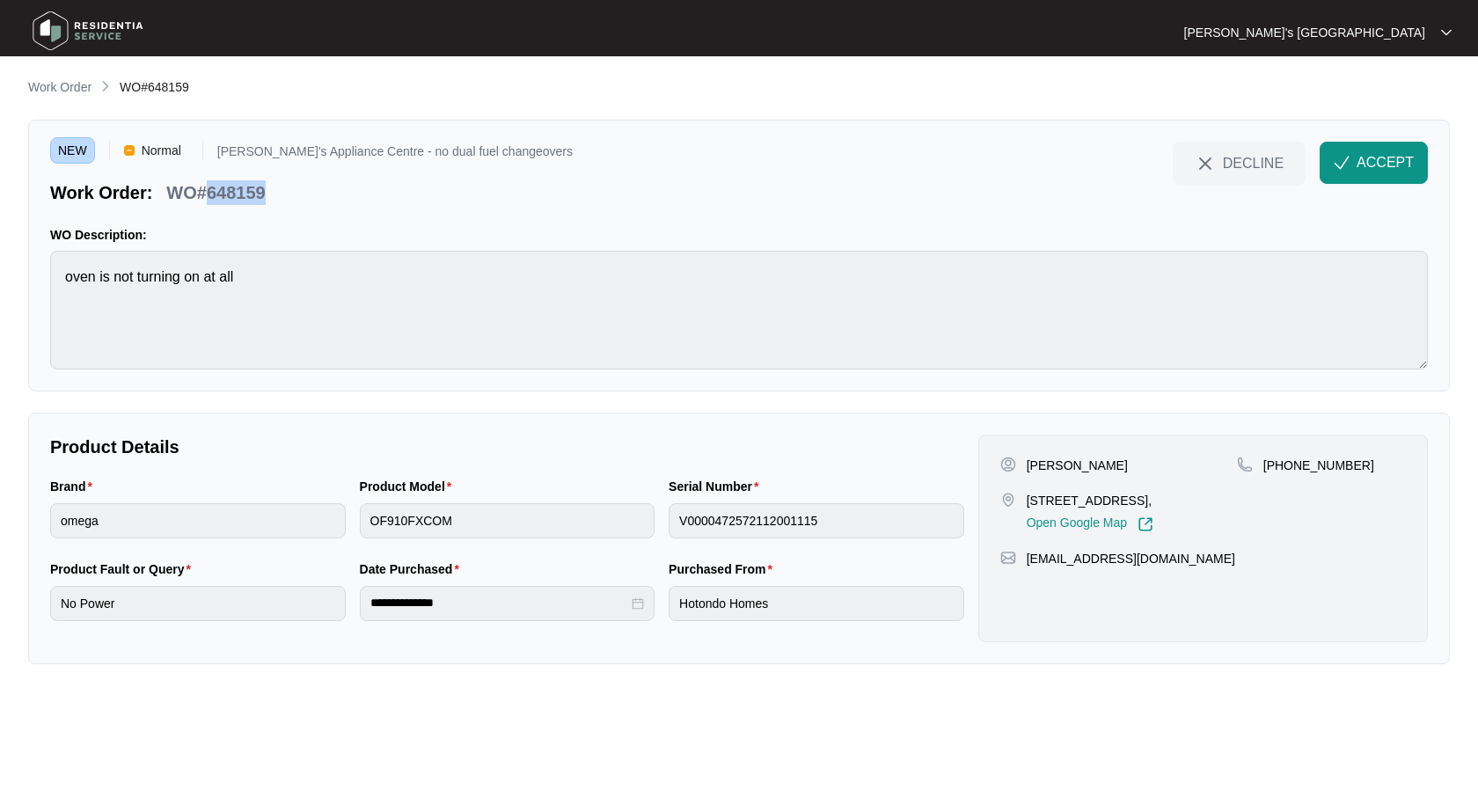  What do you see at coordinates (106, 87) in the screenshot?
I see `img: chevron-right` at bounding box center [106, 87].